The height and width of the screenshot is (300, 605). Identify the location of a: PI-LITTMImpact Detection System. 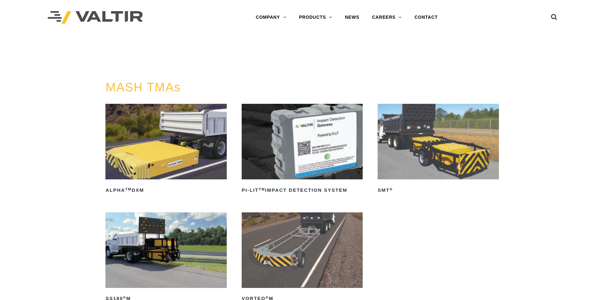
(302, 150).